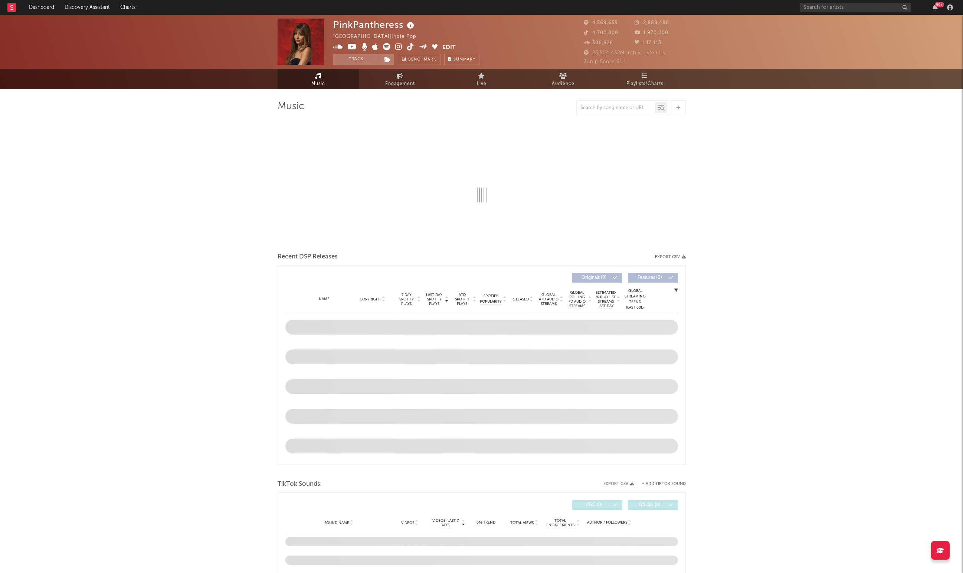 The image size is (963, 573). Describe the element at coordinates (598, 43) in the screenshot. I see `span: 306,826` at that location.